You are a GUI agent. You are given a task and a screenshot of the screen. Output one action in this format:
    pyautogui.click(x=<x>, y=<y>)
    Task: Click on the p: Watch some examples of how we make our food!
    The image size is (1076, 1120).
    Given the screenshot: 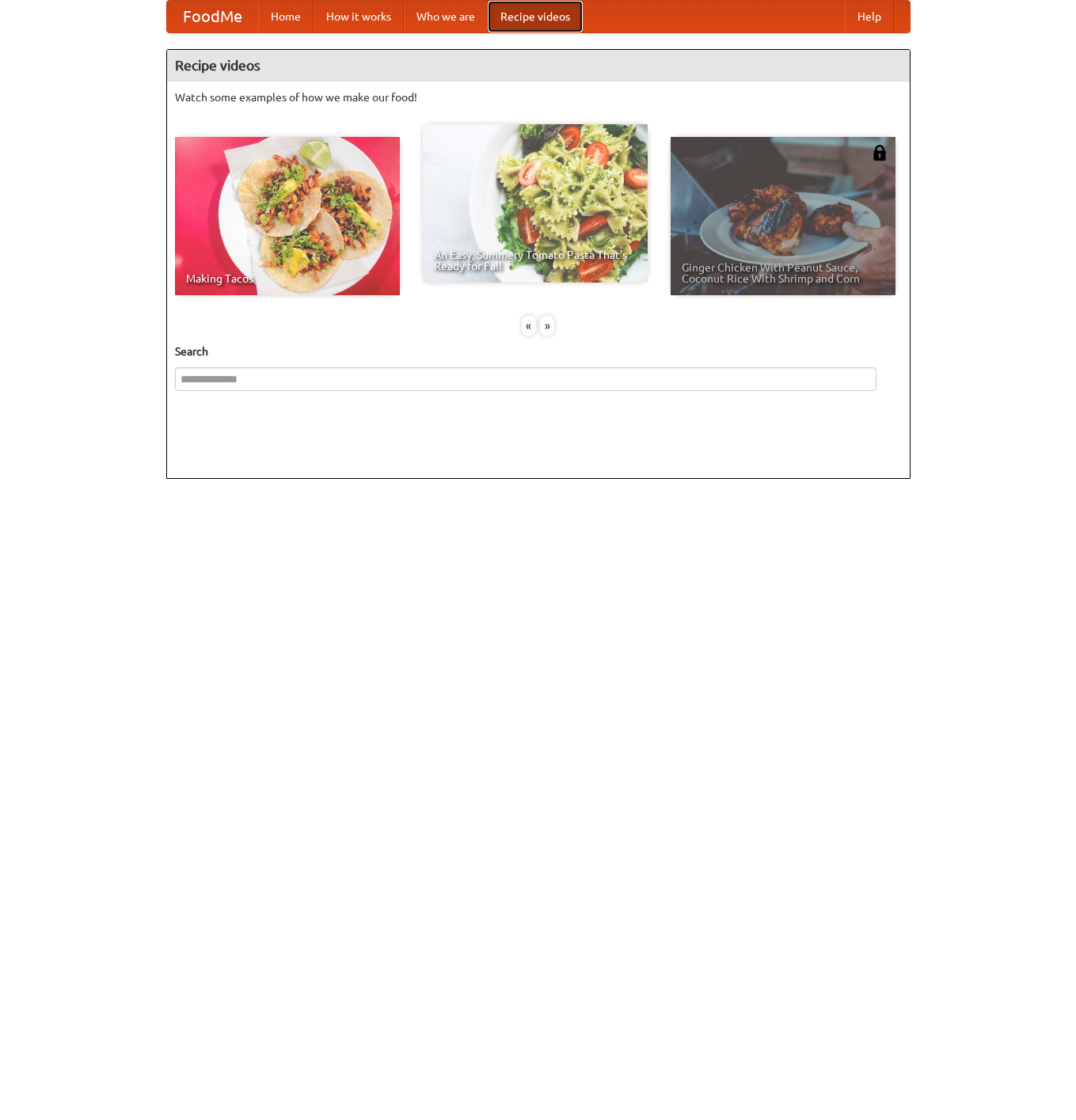 What is the action you would take?
    pyautogui.click(x=538, y=98)
    